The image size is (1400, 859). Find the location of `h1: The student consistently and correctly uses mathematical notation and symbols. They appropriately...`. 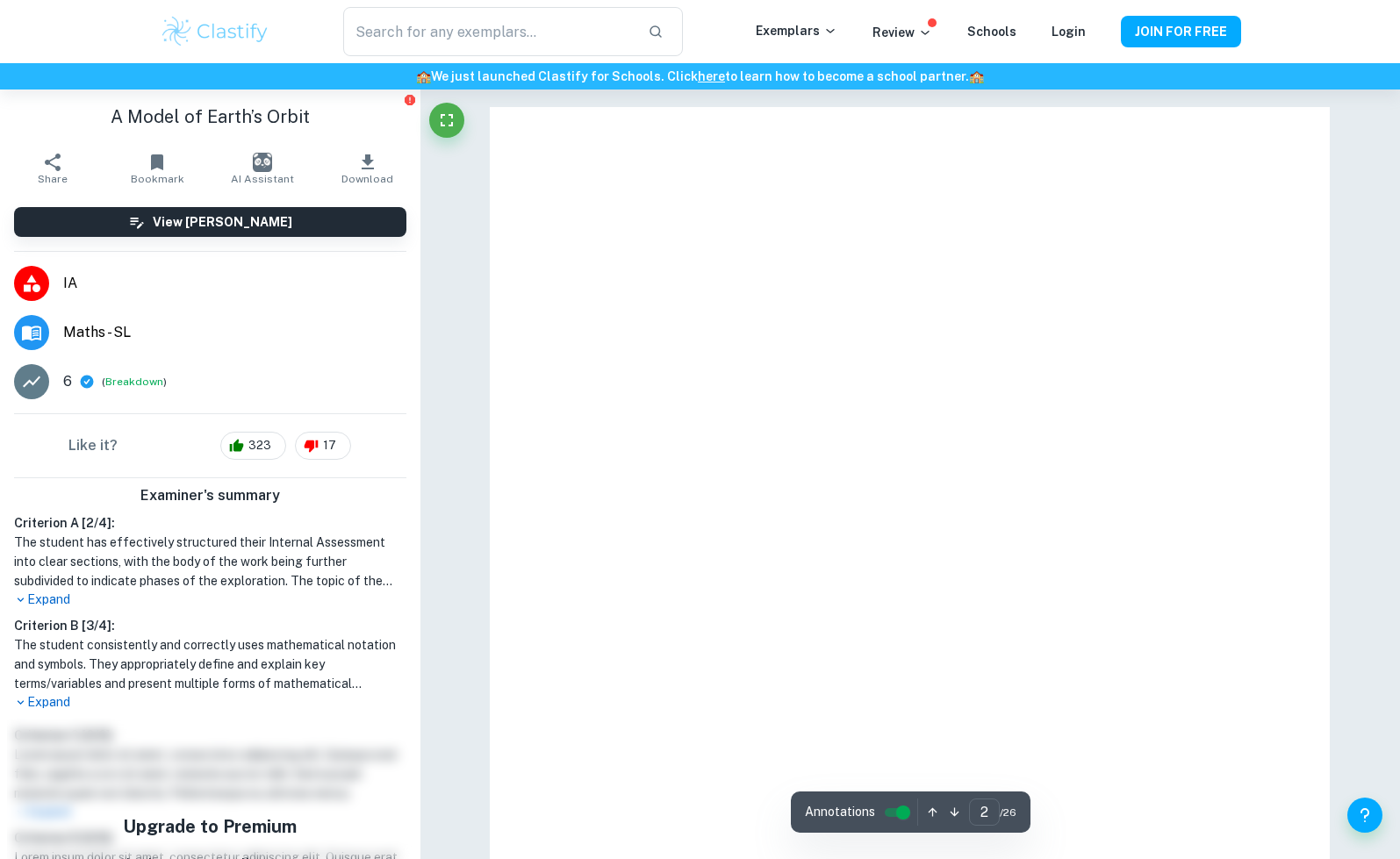

h1: The student consistently and correctly uses mathematical notation and symbols. They appropriately... is located at coordinates (210, 664).